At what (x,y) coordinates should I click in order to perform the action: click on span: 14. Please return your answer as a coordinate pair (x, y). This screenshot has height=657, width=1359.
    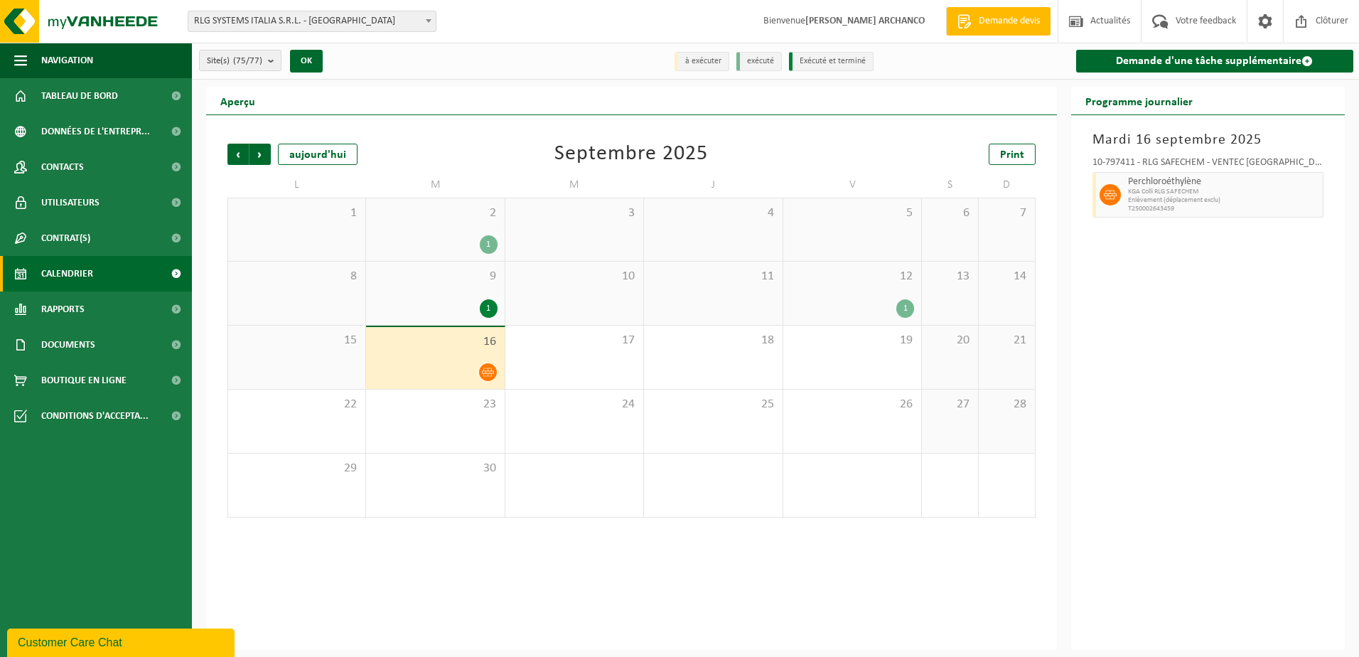
    Looking at the image, I should click on (1007, 277).